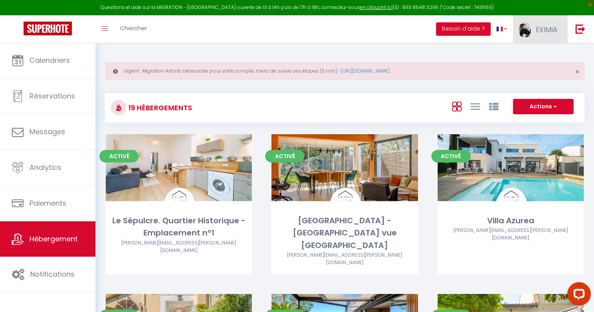 Image resolution: width=594 pixels, height=312 pixels. I want to click on span: Analytics, so click(45, 167).